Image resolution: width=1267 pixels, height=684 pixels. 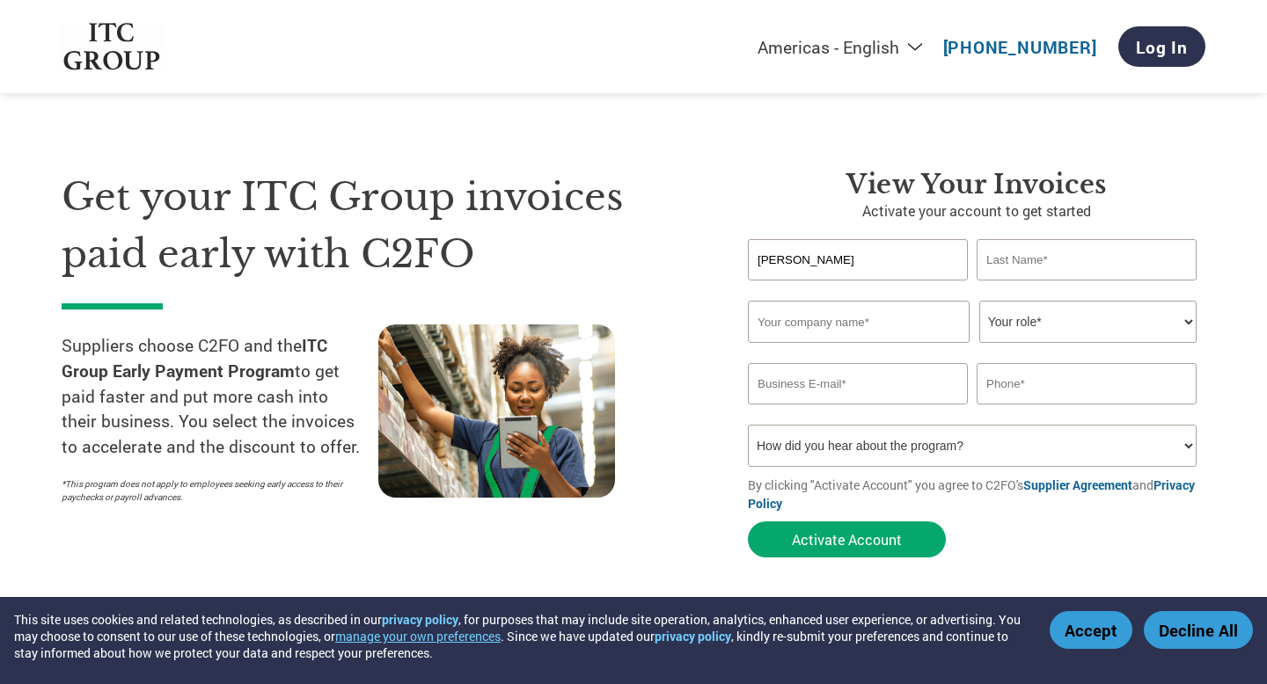 What do you see at coordinates (976, 494) in the screenshot?
I see `p: By clicking "Activate Account" you agree to C2FO's and` at bounding box center [976, 494].